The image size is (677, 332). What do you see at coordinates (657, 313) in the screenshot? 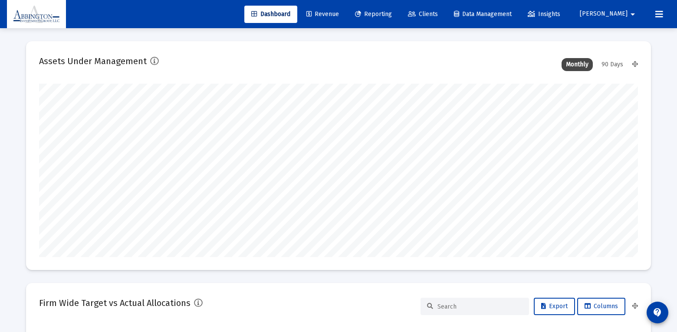
I see `mat-icon: contact_support` at bounding box center [657, 313].